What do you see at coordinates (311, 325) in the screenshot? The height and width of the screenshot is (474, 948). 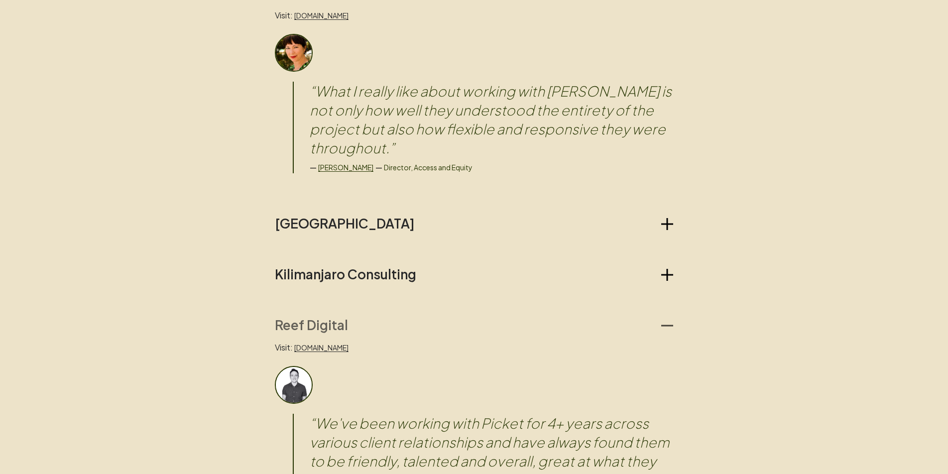 I see `h2: Reef Digital` at bounding box center [311, 325].